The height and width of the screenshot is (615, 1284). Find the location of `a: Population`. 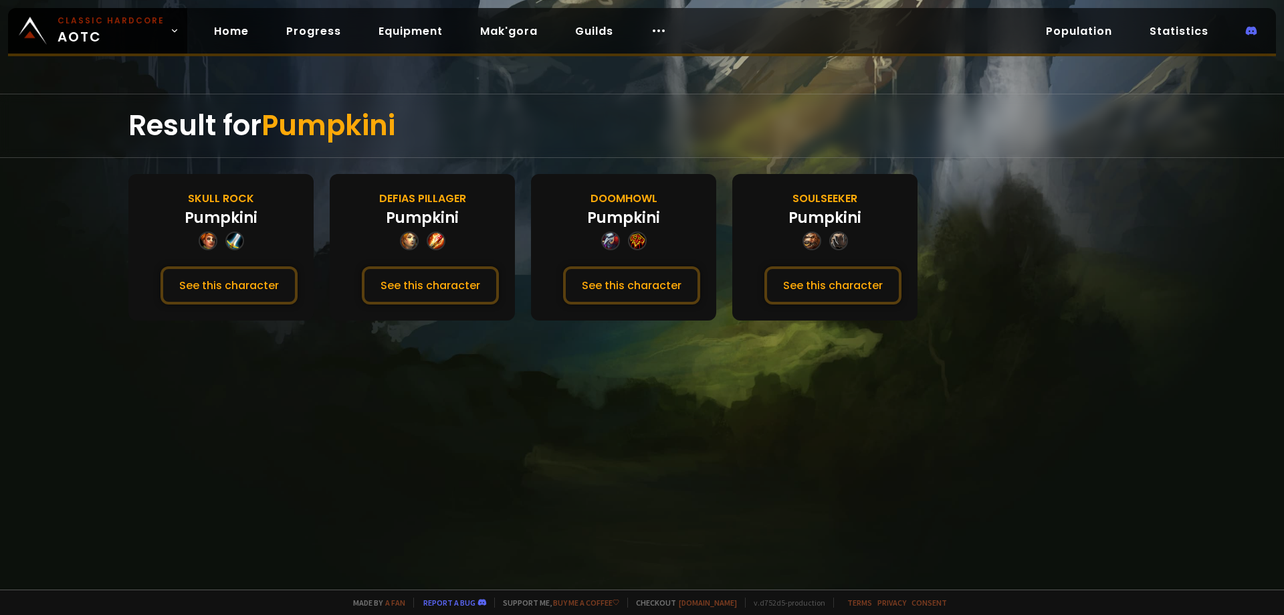

a: Population is located at coordinates (1079, 31).